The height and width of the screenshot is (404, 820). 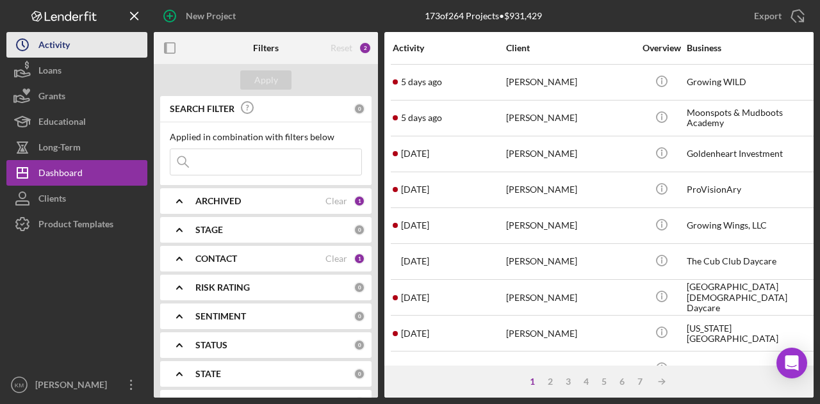 What do you see at coordinates (77, 224) in the screenshot?
I see `a: Product Templates` at bounding box center [77, 224].